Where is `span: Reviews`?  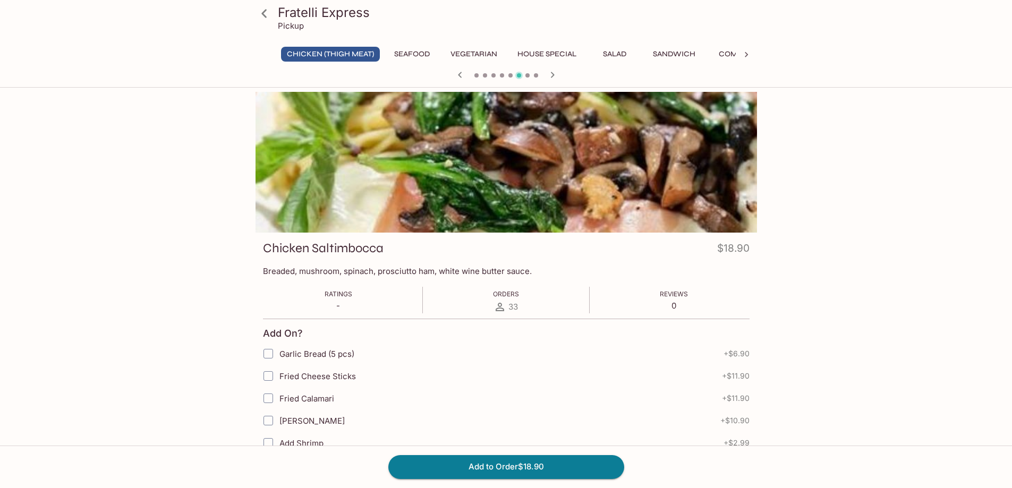 span: Reviews is located at coordinates (674, 294).